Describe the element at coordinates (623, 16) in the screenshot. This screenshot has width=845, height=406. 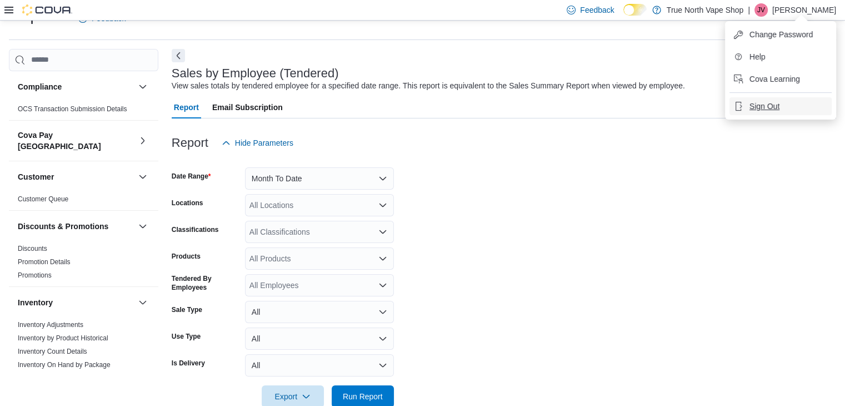
I see `span: Dark Mode` at that location.